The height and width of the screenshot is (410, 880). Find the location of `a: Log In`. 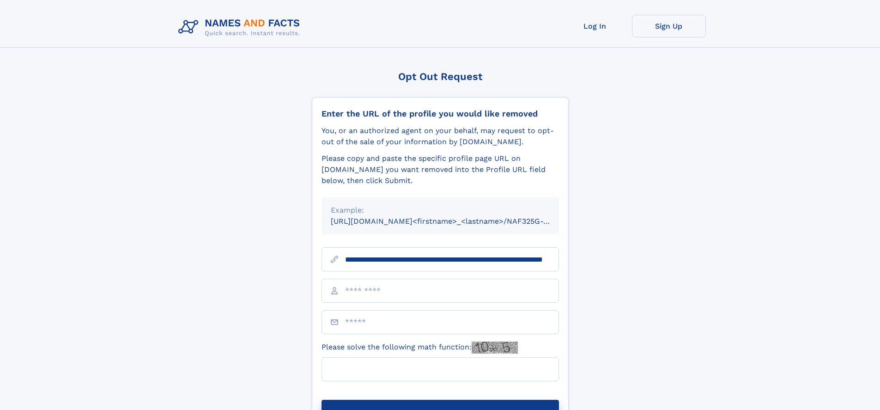

a: Log In is located at coordinates (595, 26).